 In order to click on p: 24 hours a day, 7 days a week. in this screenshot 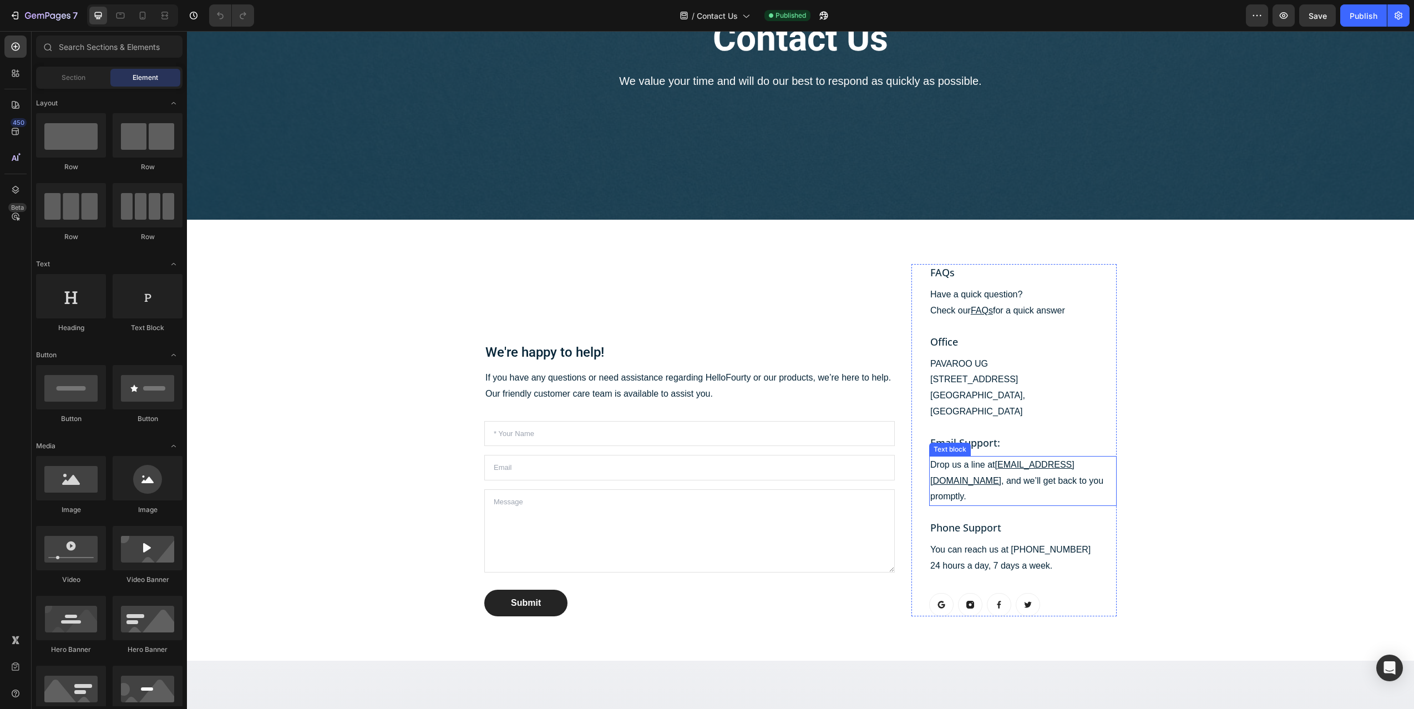, I will do `click(836, 535)`.